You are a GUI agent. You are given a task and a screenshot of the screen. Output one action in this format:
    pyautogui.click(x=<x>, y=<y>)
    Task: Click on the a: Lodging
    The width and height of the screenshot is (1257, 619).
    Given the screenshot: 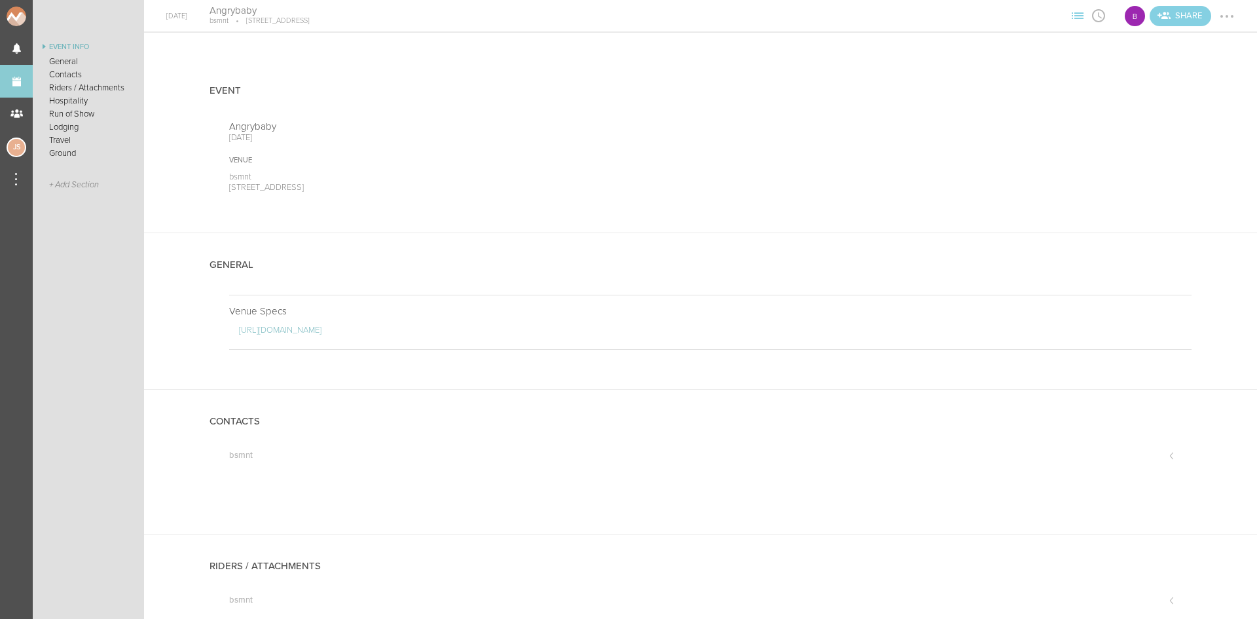 What is the action you would take?
    pyautogui.click(x=88, y=127)
    